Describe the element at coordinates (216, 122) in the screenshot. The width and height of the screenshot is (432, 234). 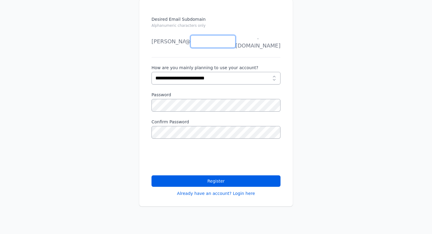
I see `label: Confirm Password` at that location.